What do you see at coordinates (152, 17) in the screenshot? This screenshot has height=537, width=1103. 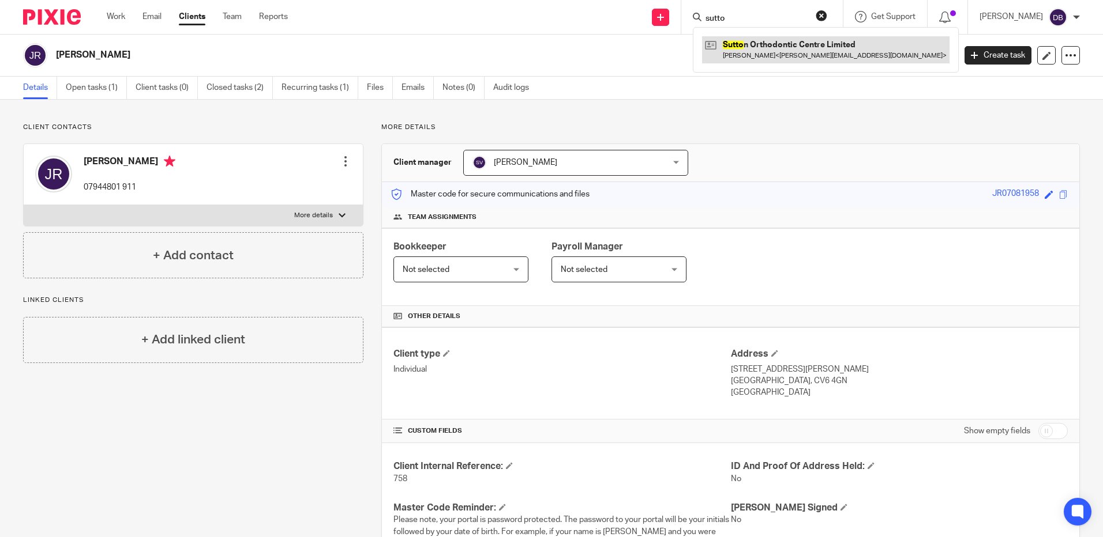 I see `a: Email` at bounding box center [152, 17].